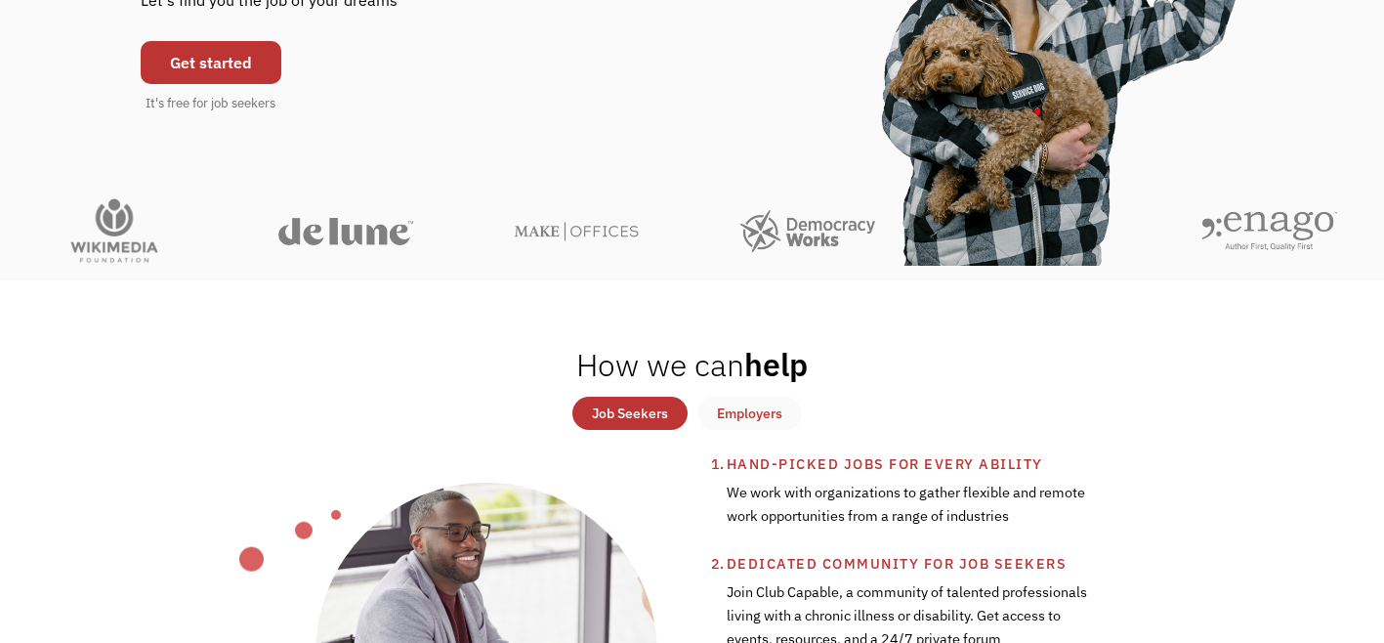 The image size is (1384, 643). Describe the element at coordinates (692, 364) in the screenshot. I see `h2: help` at that location.